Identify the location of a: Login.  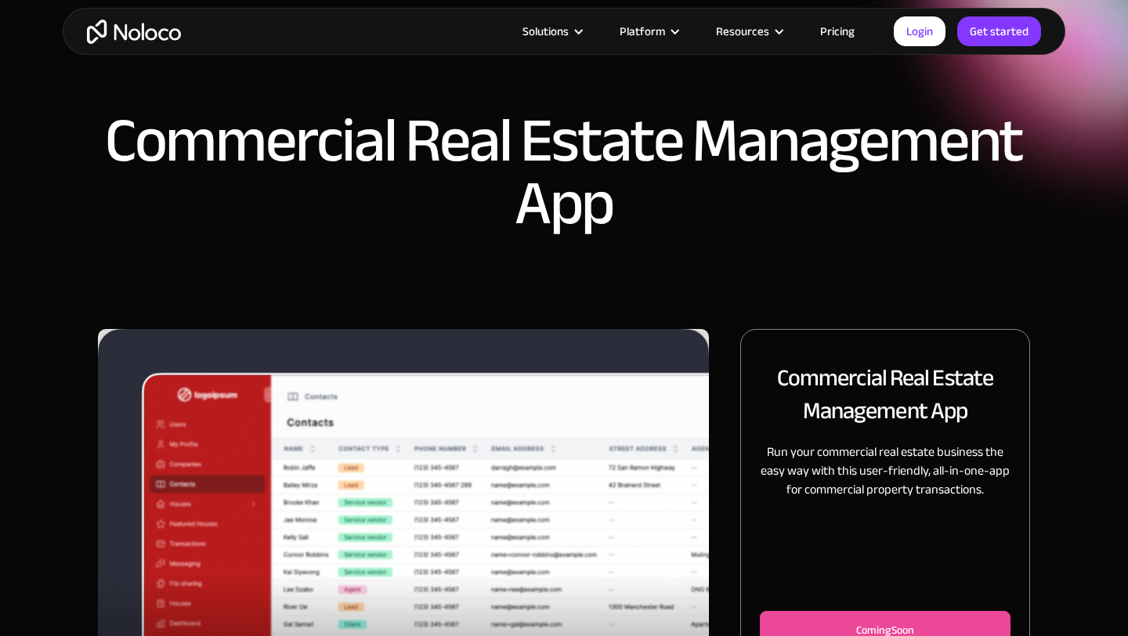
(920, 31).